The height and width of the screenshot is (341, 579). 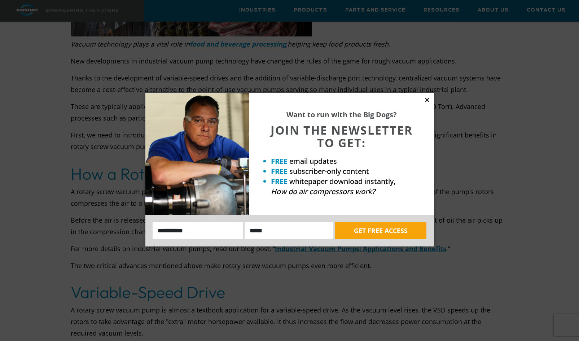 I want to click on strong: Want to run with the Big Dogs?, so click(x=342, y=114).